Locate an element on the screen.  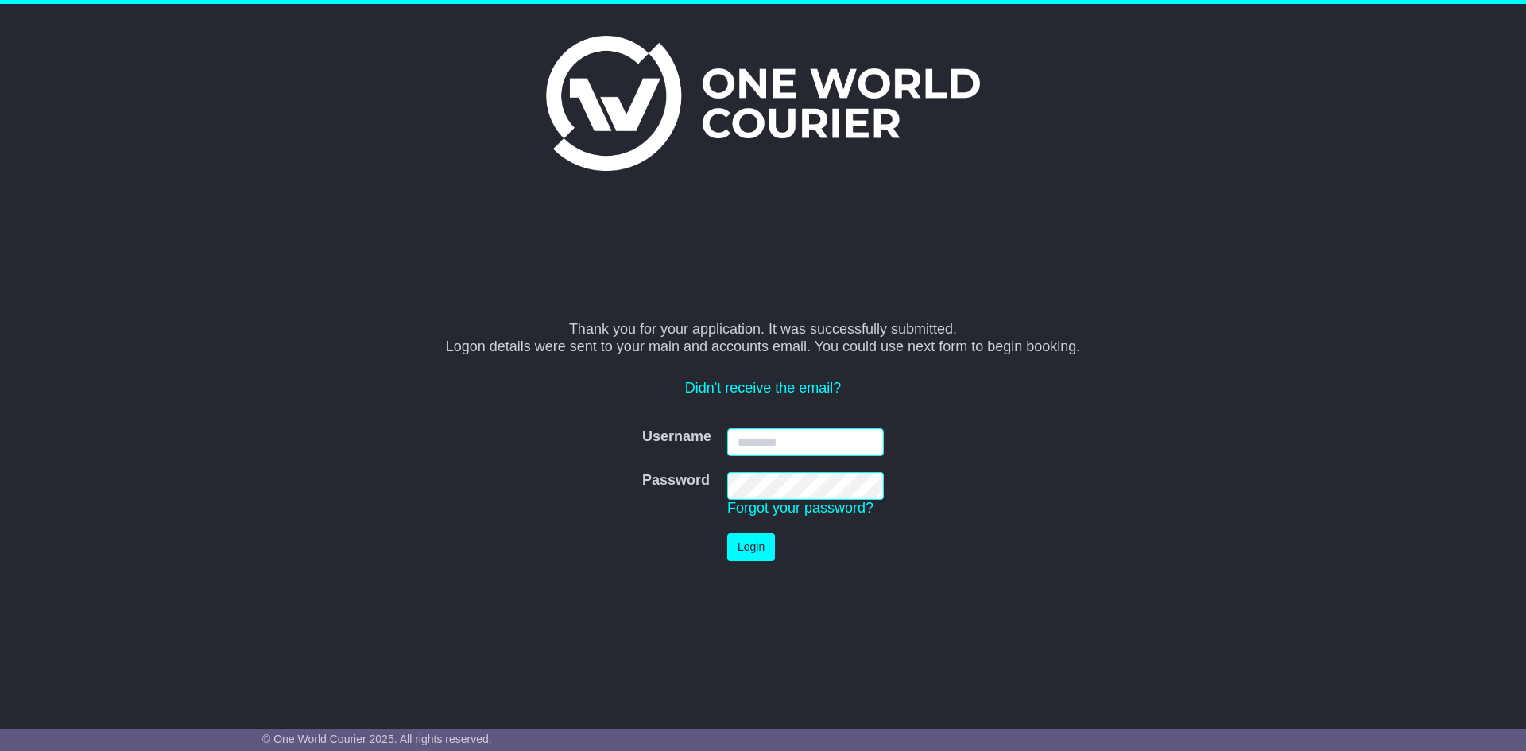
label: Password is located at coordinates (675, 481).